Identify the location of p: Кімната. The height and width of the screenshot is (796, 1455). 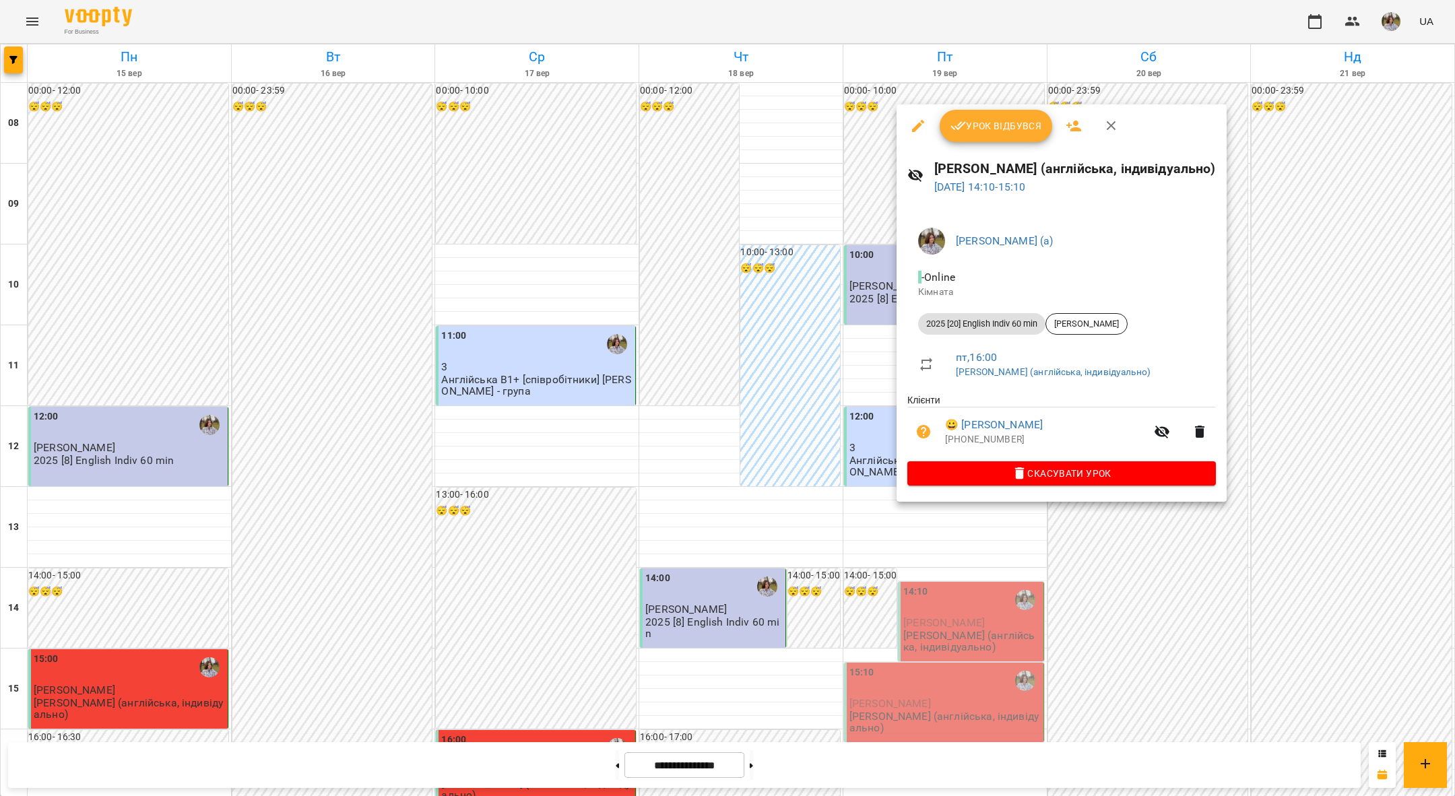
(1061, 292).